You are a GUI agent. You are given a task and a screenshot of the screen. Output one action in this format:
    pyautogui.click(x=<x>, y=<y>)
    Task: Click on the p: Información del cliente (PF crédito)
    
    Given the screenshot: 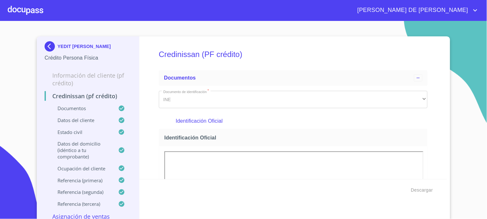 What is the action you would take?
    pyautogui.click(x=88, y=79)
    